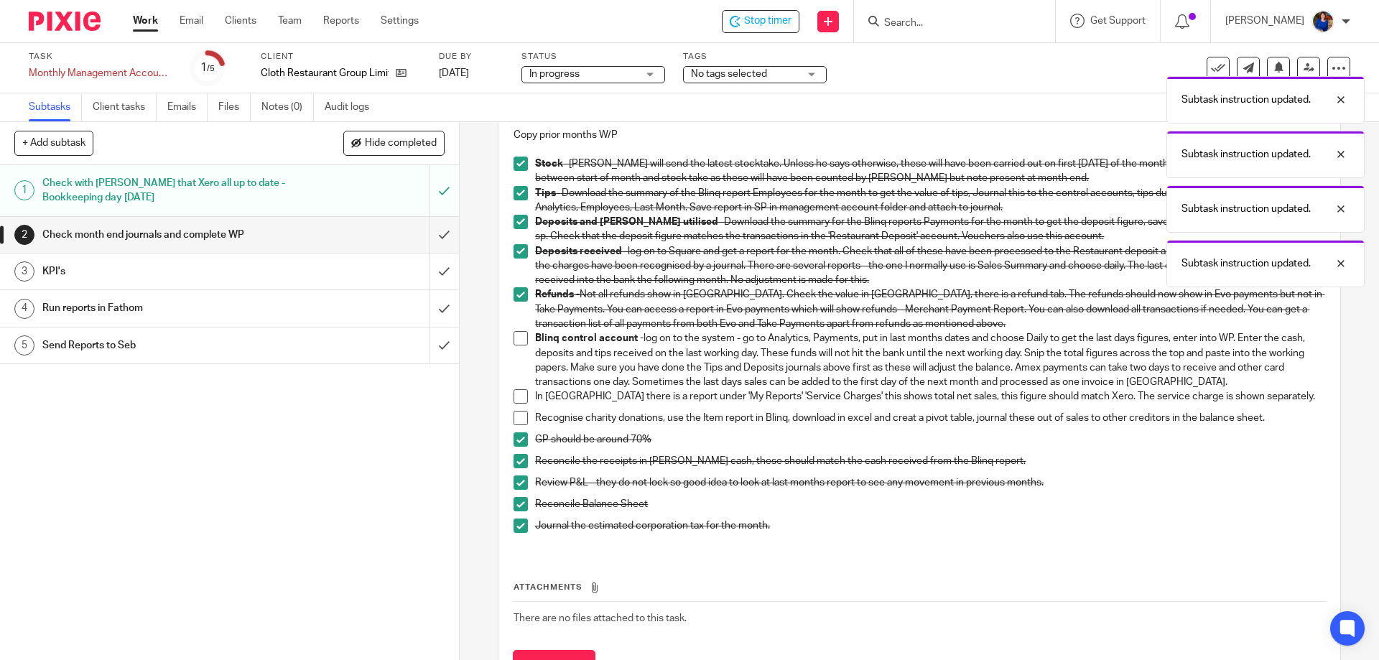  I want to click on div: 3, so click(24, 272).